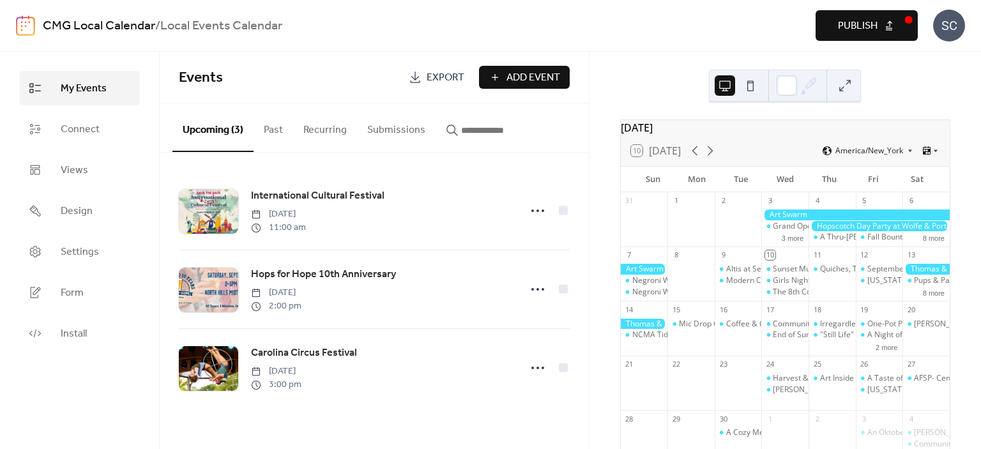 The height and width of the screenshot is (449, 981). Describe the element at coordinates (676, 255) in the screenshot. I see `div: 8` at that location.